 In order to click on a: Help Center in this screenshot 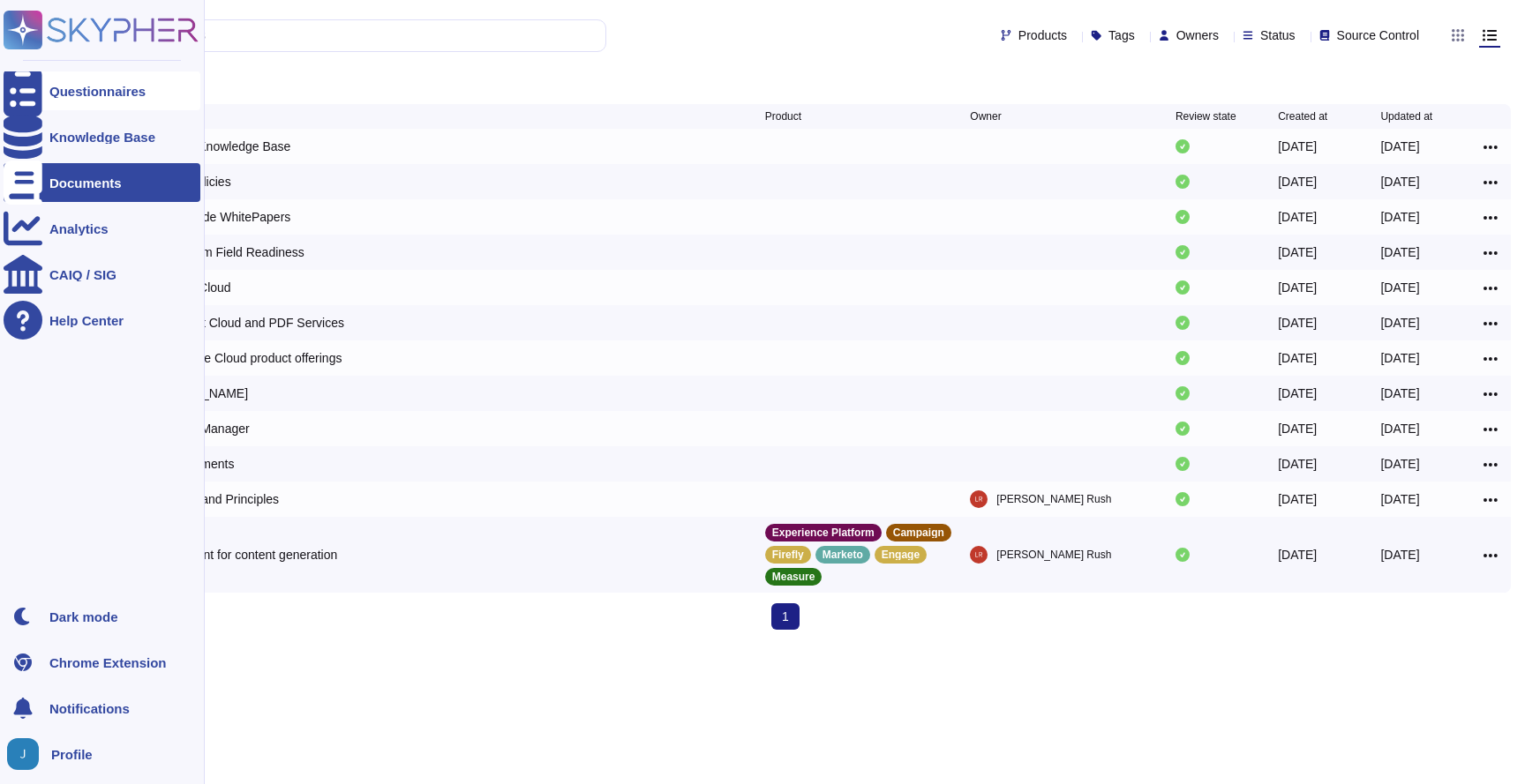, I will do `click(101, 320)`.